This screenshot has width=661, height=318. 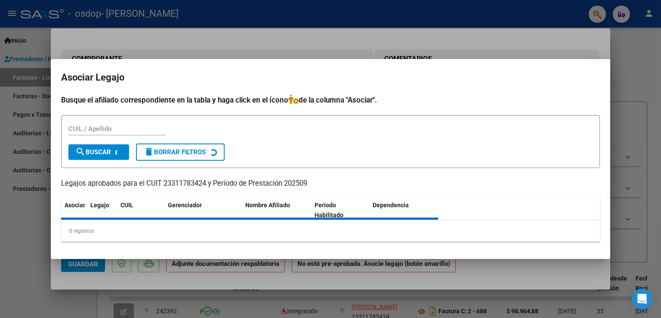 What do you see at coordinates (268, 205) in the screenshot?
I see `span: Nombre Afiliado` at bounding box center [268, 205].